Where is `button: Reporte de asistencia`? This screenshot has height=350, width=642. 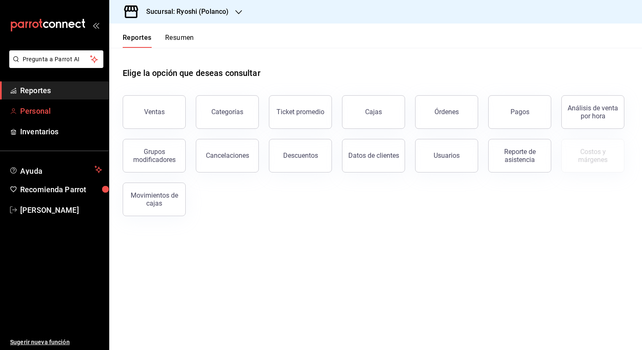
button: Reporte de asistencia is located at coordinates (520, 156).